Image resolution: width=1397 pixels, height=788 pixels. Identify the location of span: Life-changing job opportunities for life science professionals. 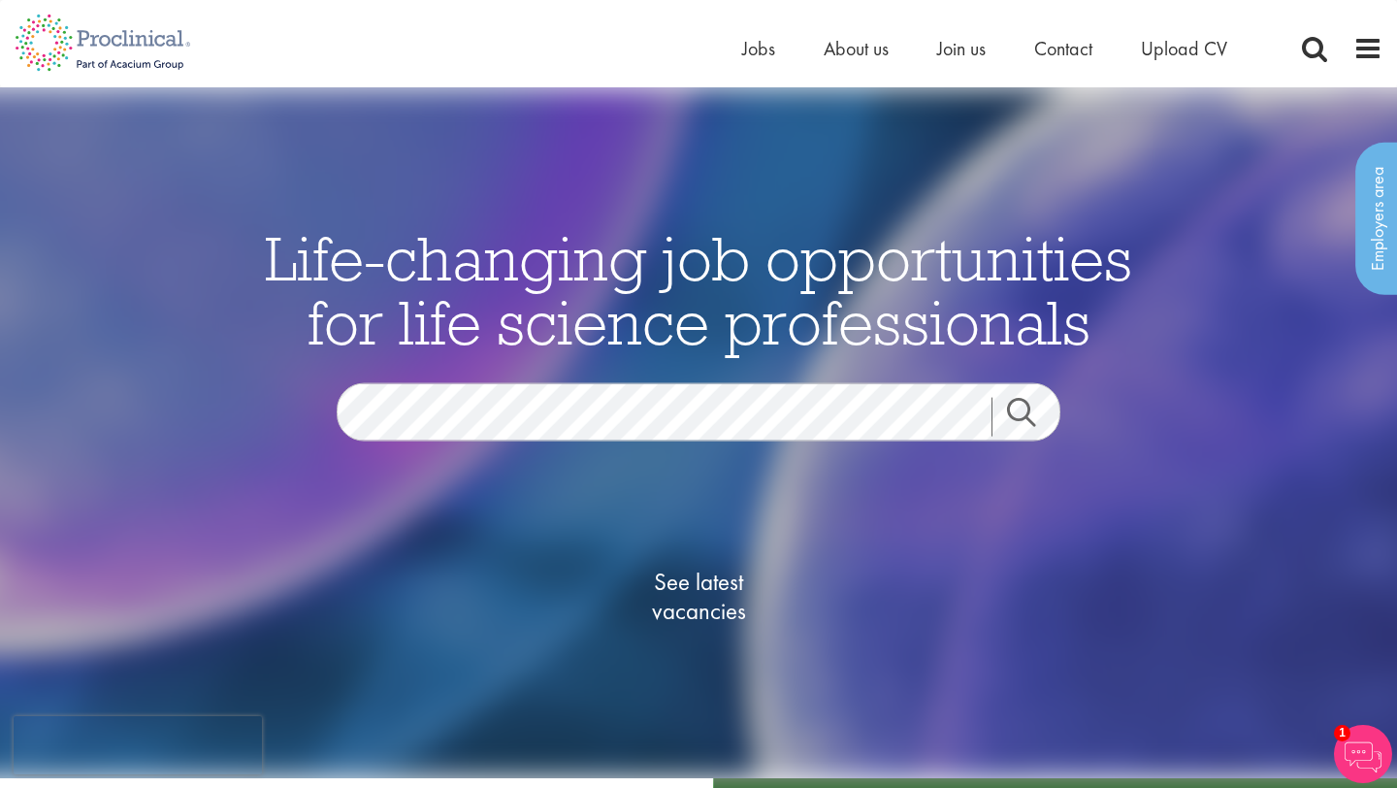
(699, 289).